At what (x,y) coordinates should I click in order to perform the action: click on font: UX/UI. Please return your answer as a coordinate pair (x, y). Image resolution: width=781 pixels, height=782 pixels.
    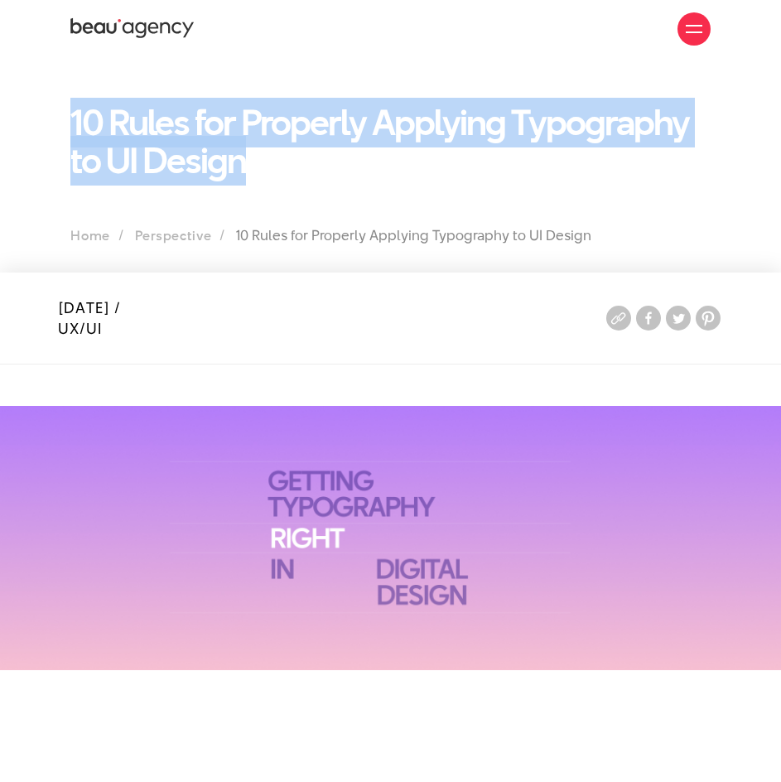
    Looking at the image, I should click on (80, 328).